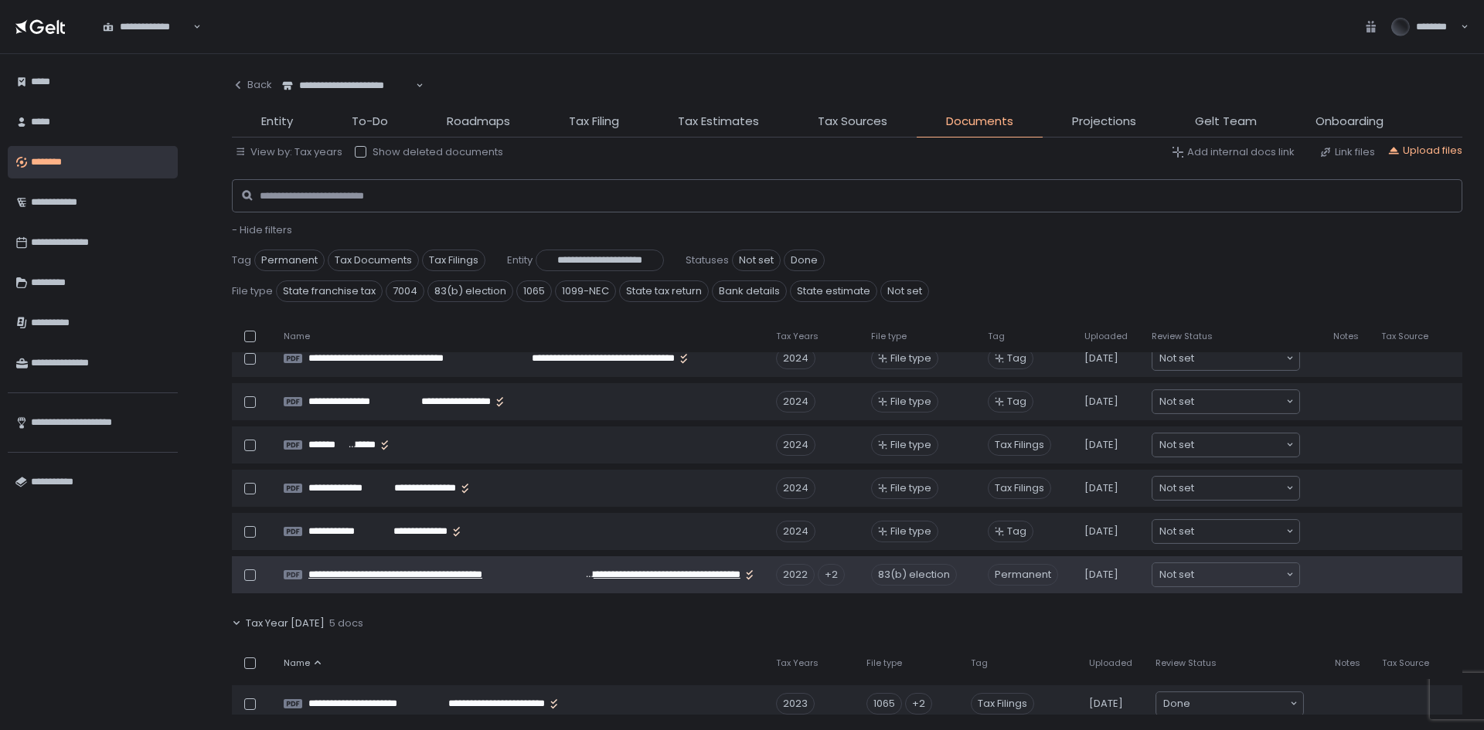 The width and height of the screenshot is (1484, 730). Describe the element at coordinates (252, 85) in the screenshot. I see `div: Back` at that location.